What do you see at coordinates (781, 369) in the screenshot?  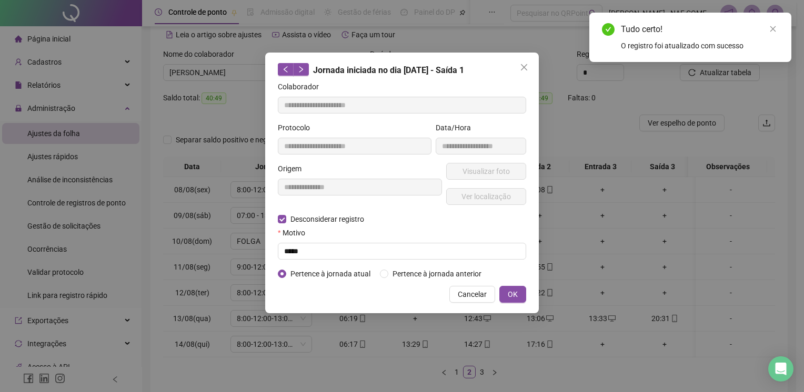 I see `div: Open Intercom Messenger` at bounding box center [781, 369].